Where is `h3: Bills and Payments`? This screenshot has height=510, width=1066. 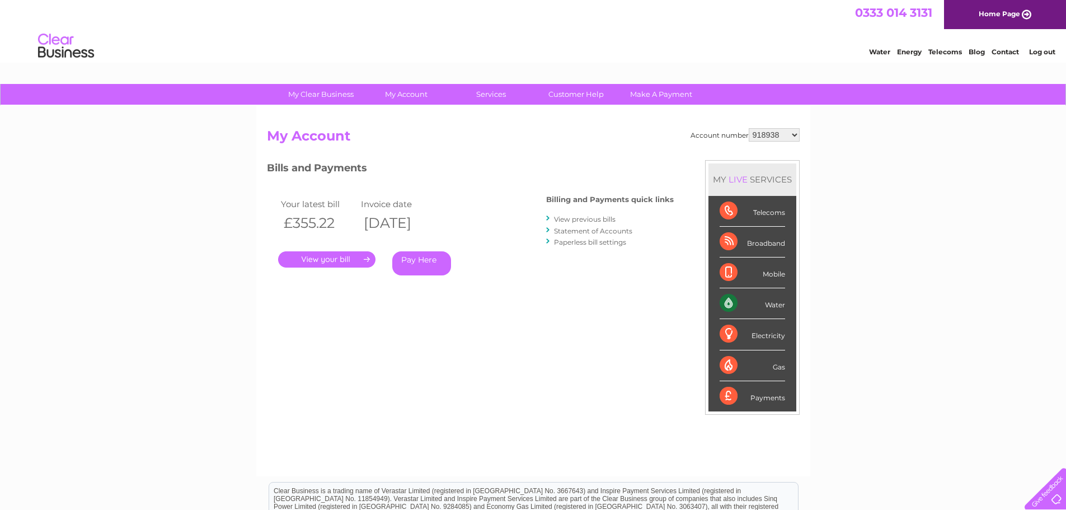 h3: Bills and Payments is located at coordinates (470, 170).